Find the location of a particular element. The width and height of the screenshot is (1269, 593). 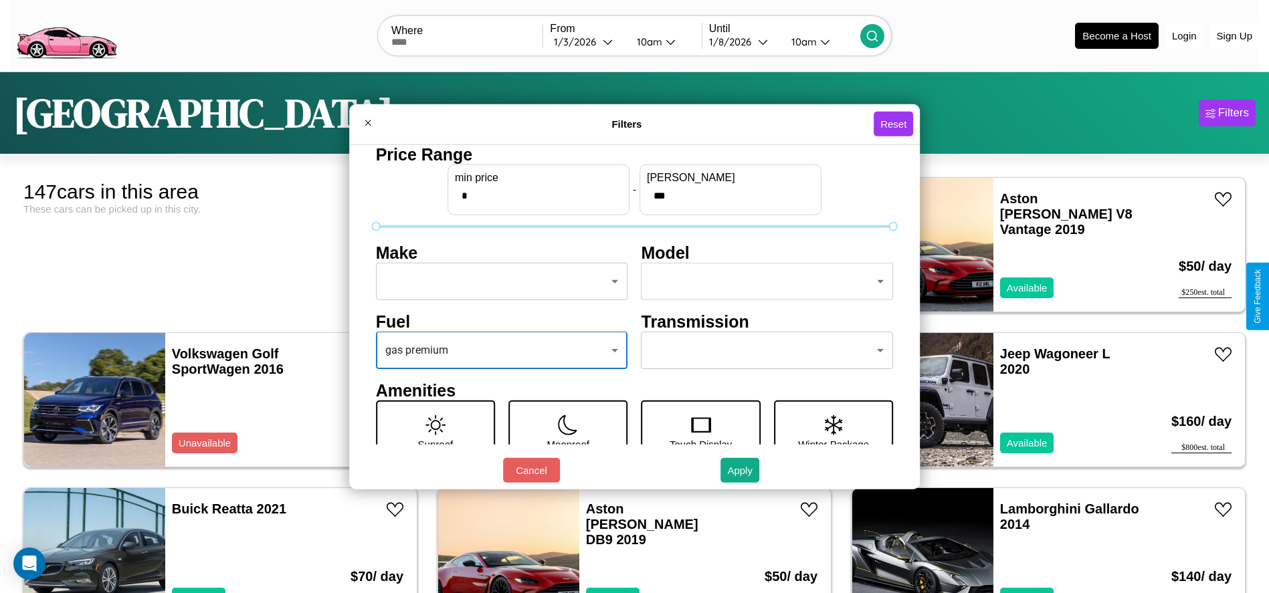

h3: $ 50 / day is located at coordinates (1205, 266).